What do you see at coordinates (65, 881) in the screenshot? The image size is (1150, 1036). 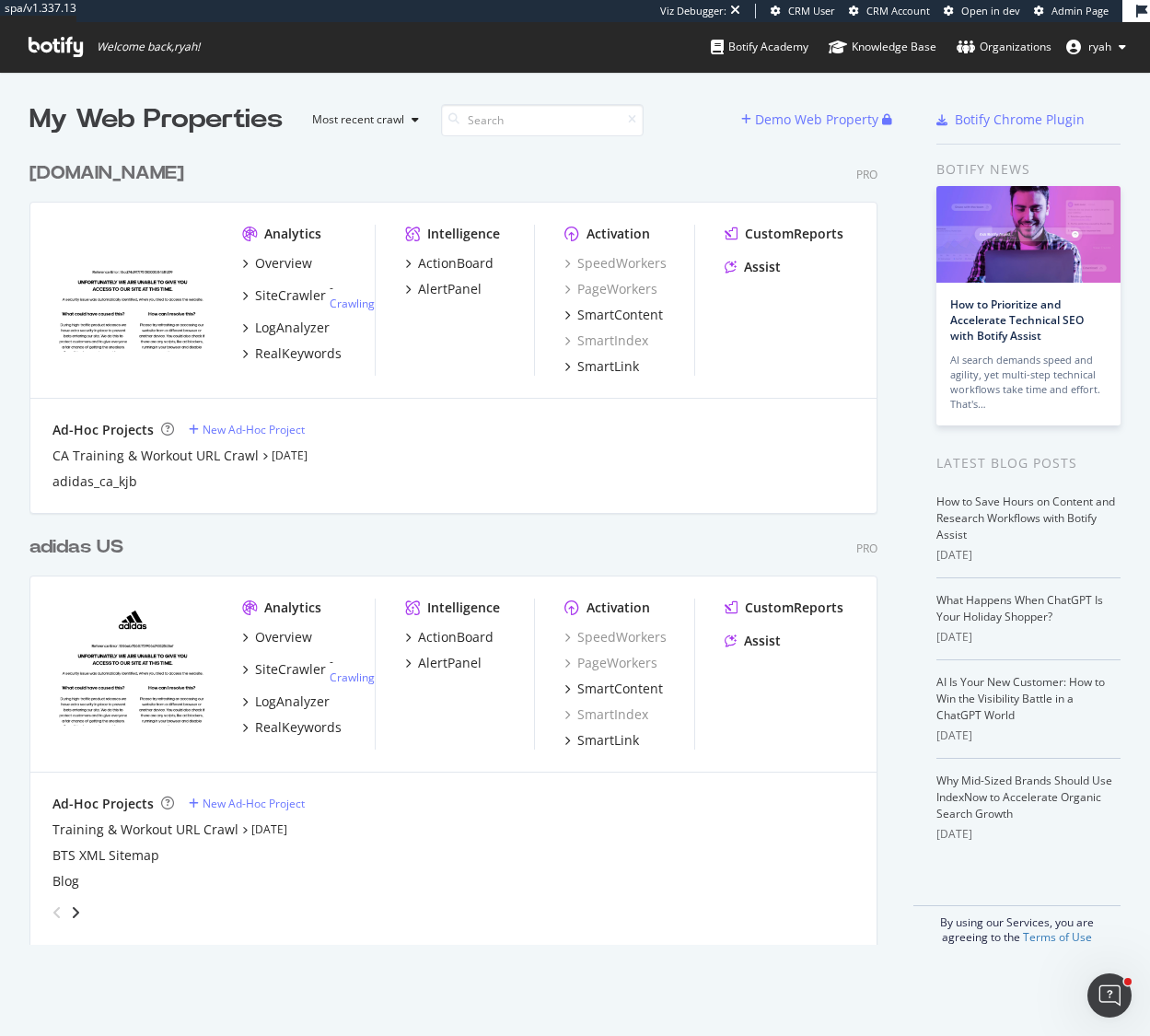 I see `a: Blog` at bounding box center [65, 881].